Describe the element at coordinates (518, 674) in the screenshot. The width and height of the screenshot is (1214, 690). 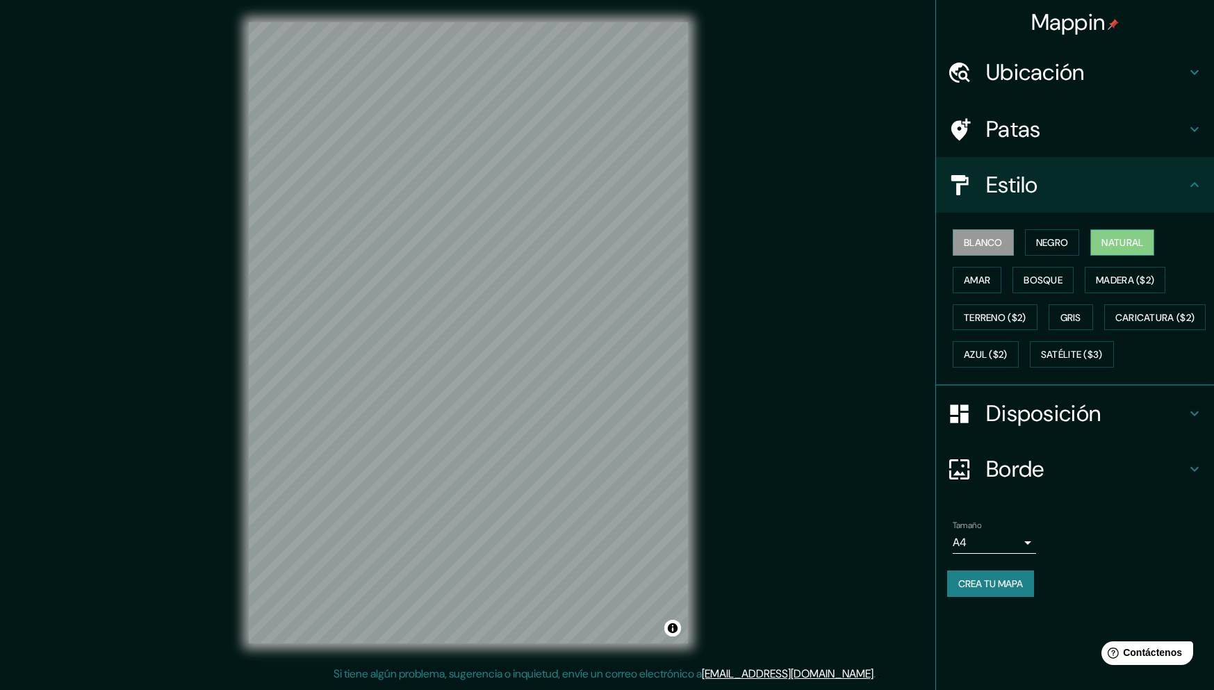
I see `font: Si tiene algún problema, sugerencia o inquietud, envíe un correo electrónico a` at that location.